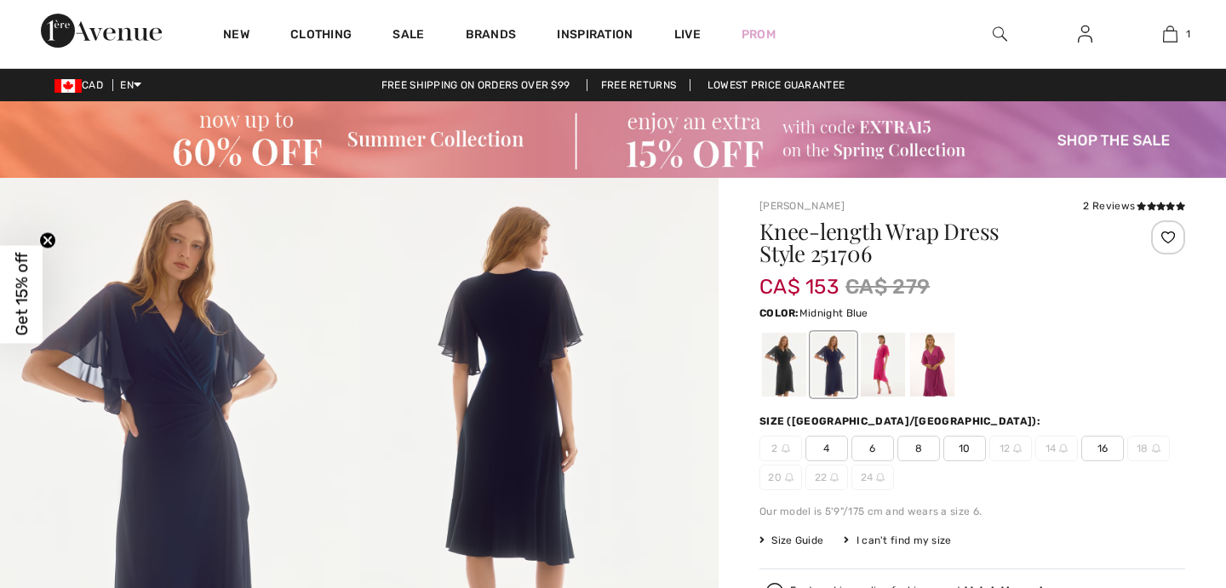 The height and width of the screenshot is (588, 1226). I want to click on div: Our model is 5'9"/175 cm and wears a size 6., so click(972, 512).